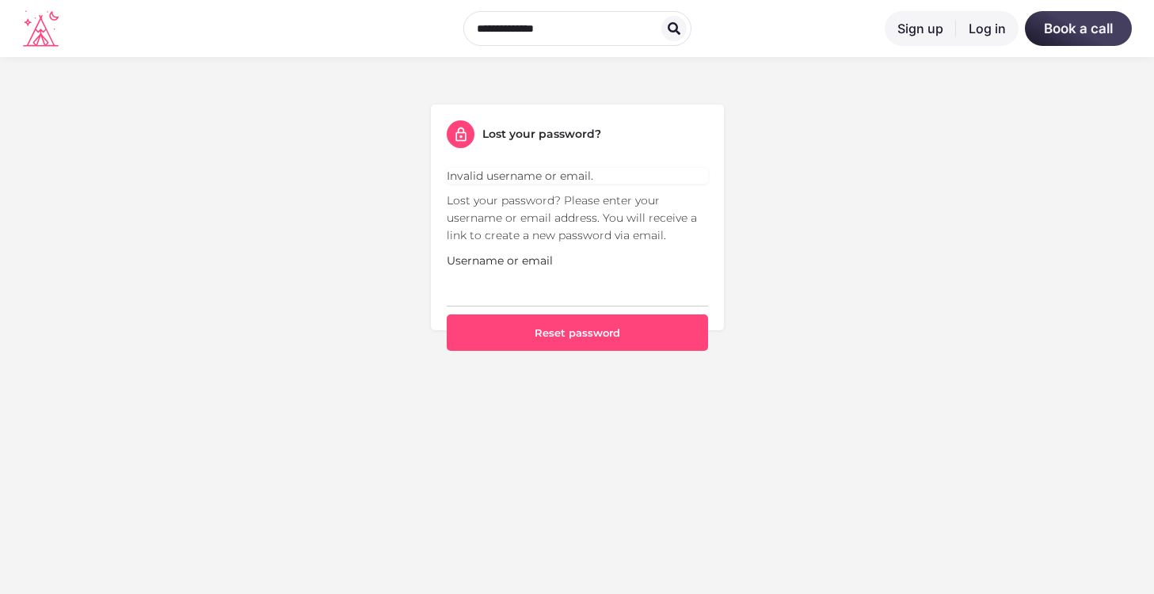 This screenshot has height=594, width=1154. What do you see at coordinates (500, 261) in the screenshot?
I see `label: Username or email` at bounding box center [500, 261].